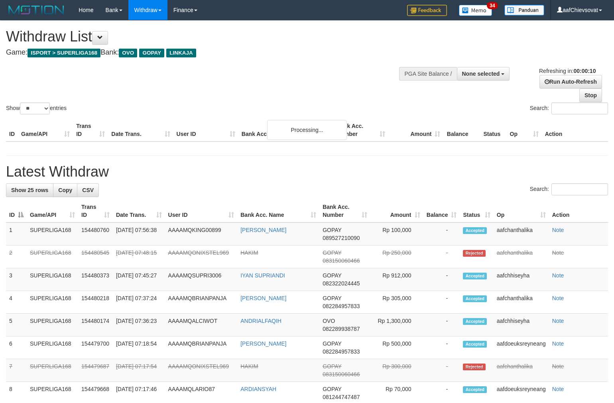  Describe the element at coordinates (263, 276) in the screenshot. I see `a: IYAN SUPRIANDI` at that location.